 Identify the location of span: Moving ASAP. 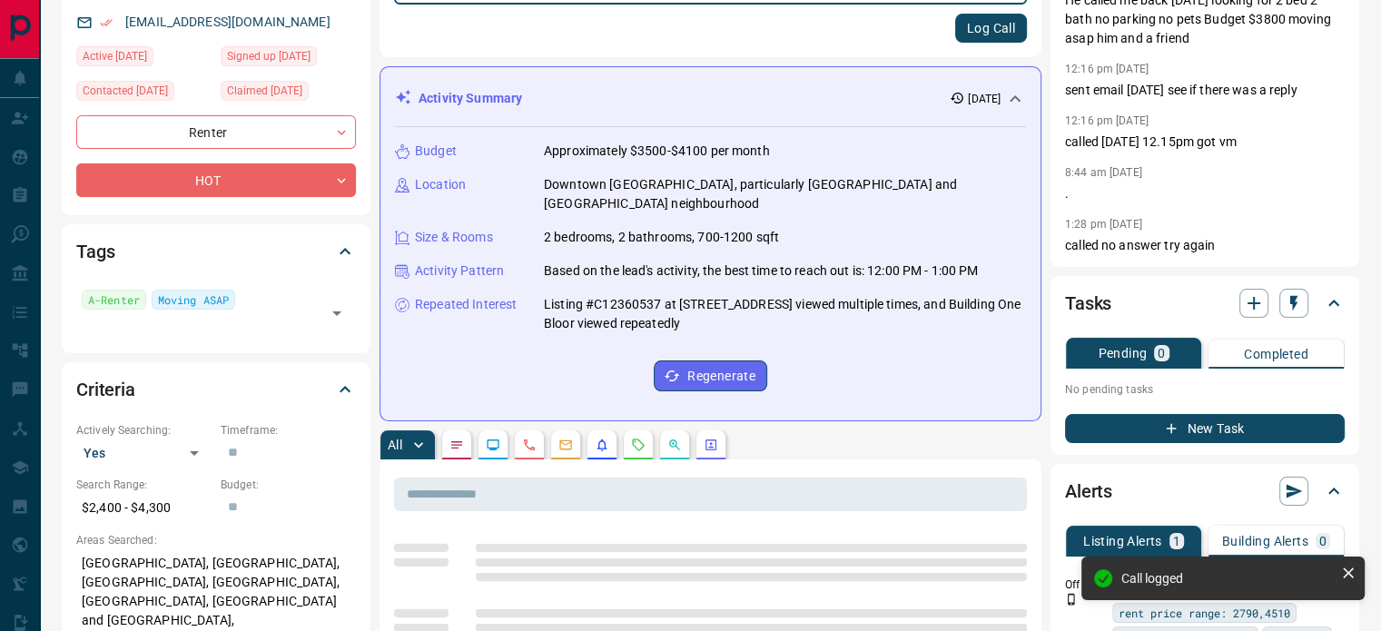
(193, 300).